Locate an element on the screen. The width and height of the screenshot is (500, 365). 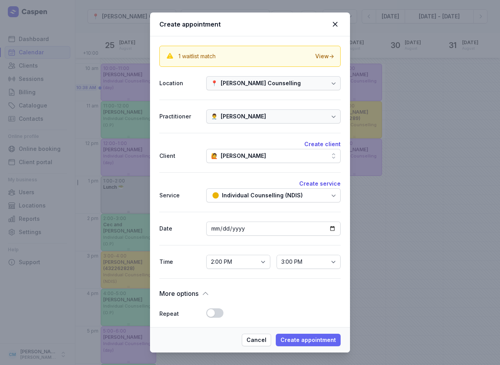
div: 1 waitlist match is located at coordinates (197, 56).